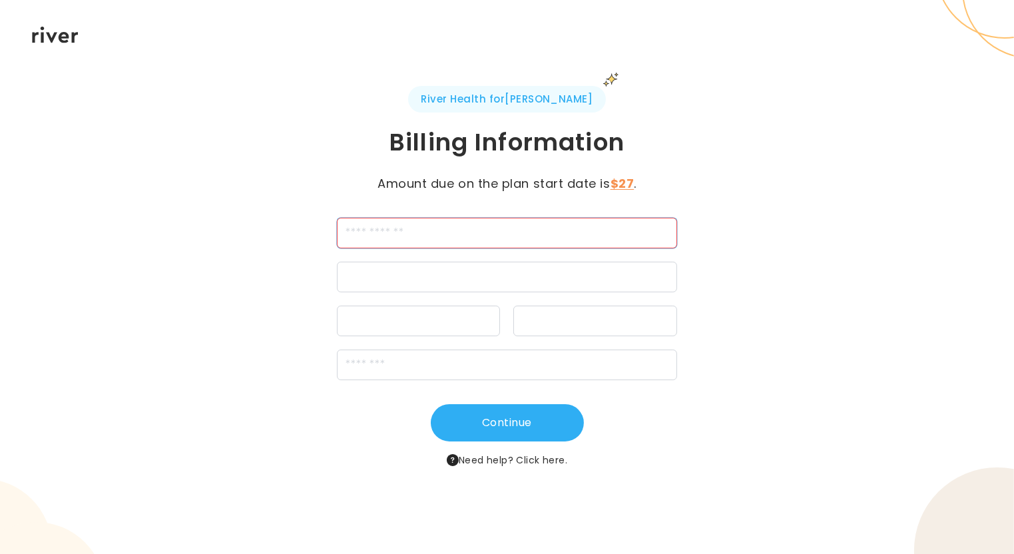 Image resolution: width=1014 pixels, height=554 pixels. What do you see at coordinates (507, 184) in the screenshot?
I see `p: Amount due on the plan start date is .` at bounding box center [507, 184].